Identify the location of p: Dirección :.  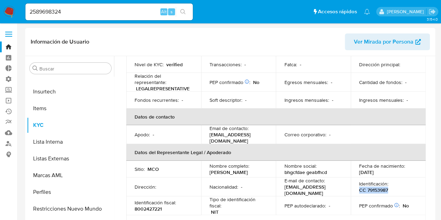
(146, 187).